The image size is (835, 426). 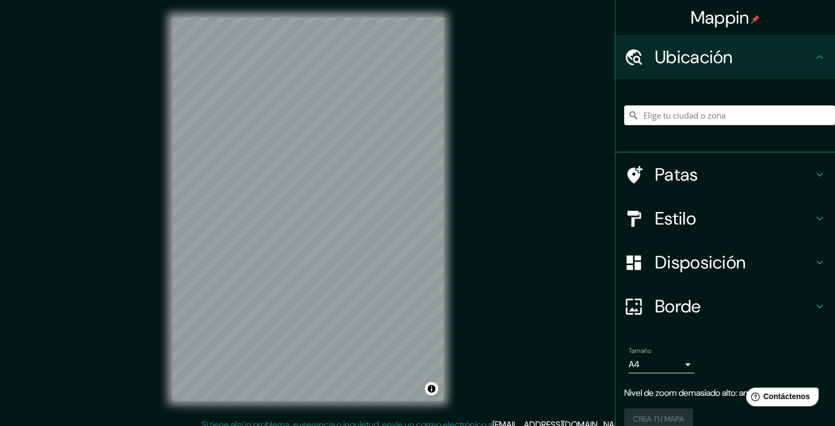 What do you see at coordinates (725, 175) in the screenshot?
I see `div: Patas` at bounding box center [725, 175].